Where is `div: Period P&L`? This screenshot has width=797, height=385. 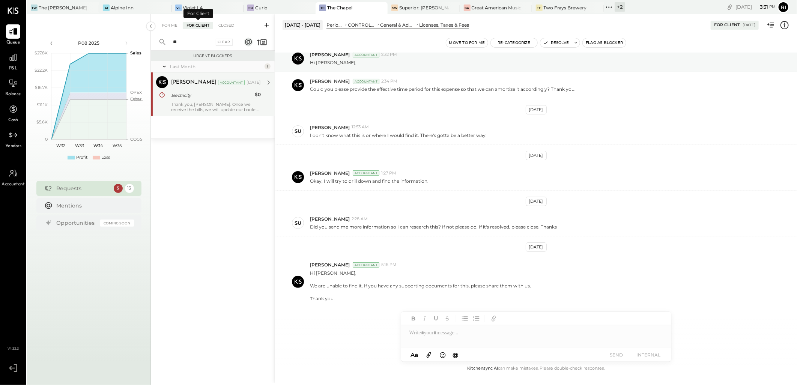 div: Period P&L is located at coordinates (335, 25).